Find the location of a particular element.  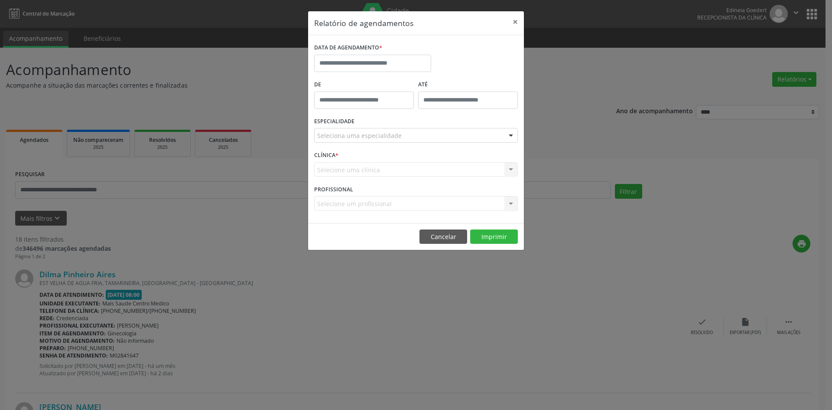

button: Close is located at coordinates (516, 22).